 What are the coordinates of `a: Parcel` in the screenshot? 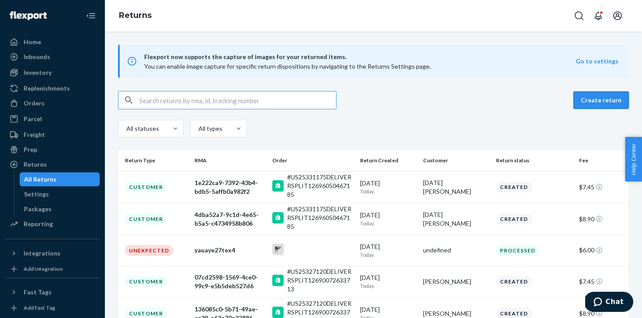 It's located at (52, 119).